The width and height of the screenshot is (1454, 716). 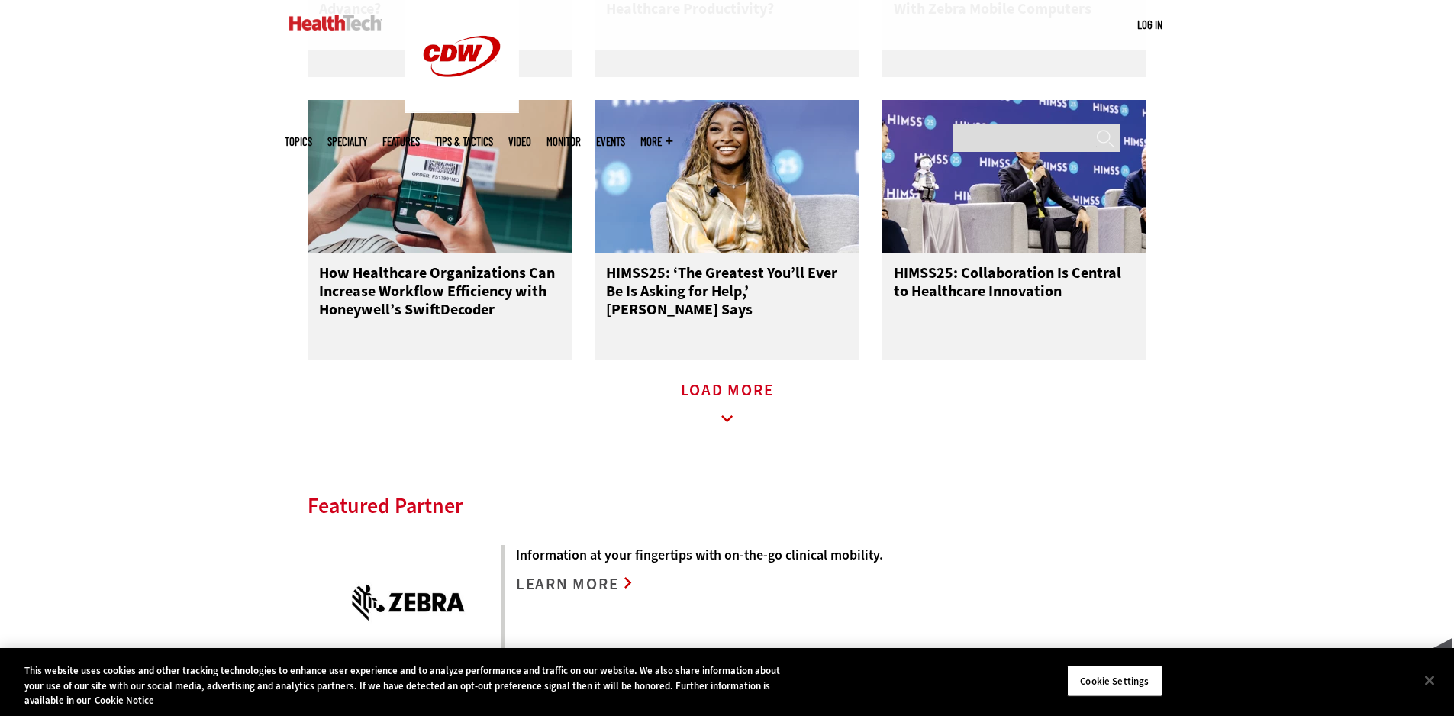 I want to click on a: Events, so click(x=611, y=141).